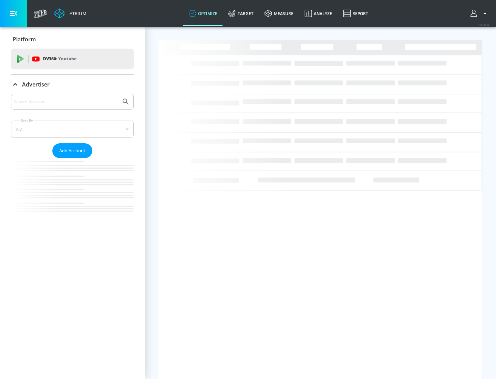  What do you see at coordinates (72, 150) in the screenshot?
I see `span: Add Account` at bounding box center [72, 150].